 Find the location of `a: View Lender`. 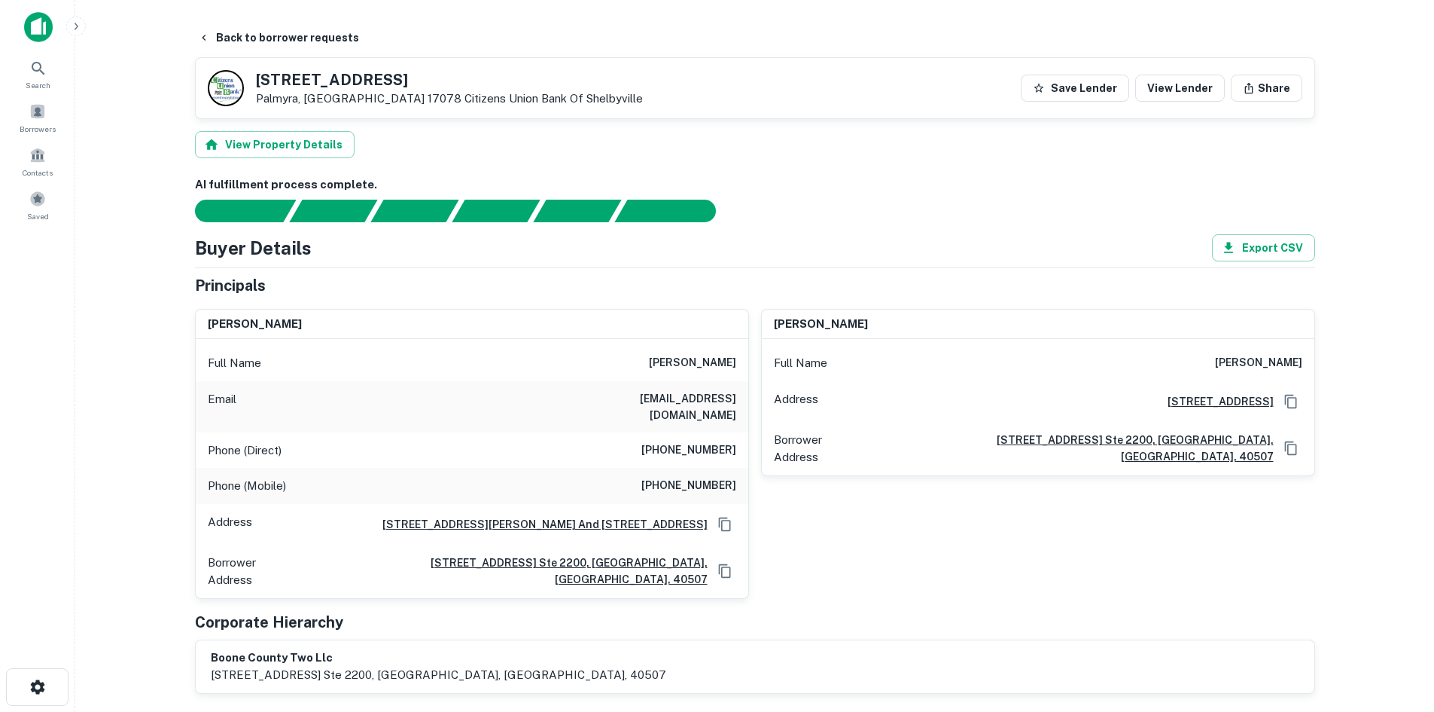

a: View Lender is located at coordinates (1180, 88).